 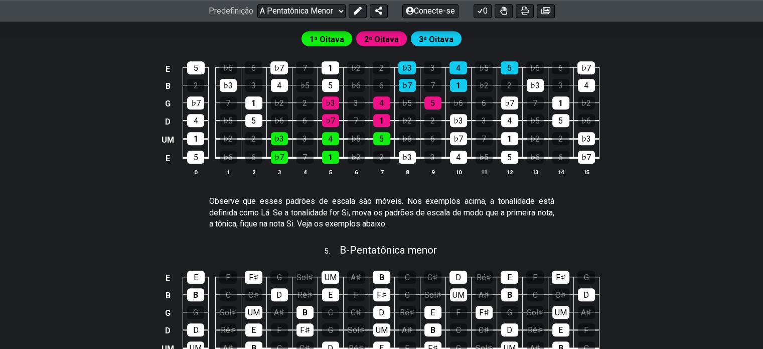 I want to click on font: 3ª Oitava, so click(x=436, y=39).